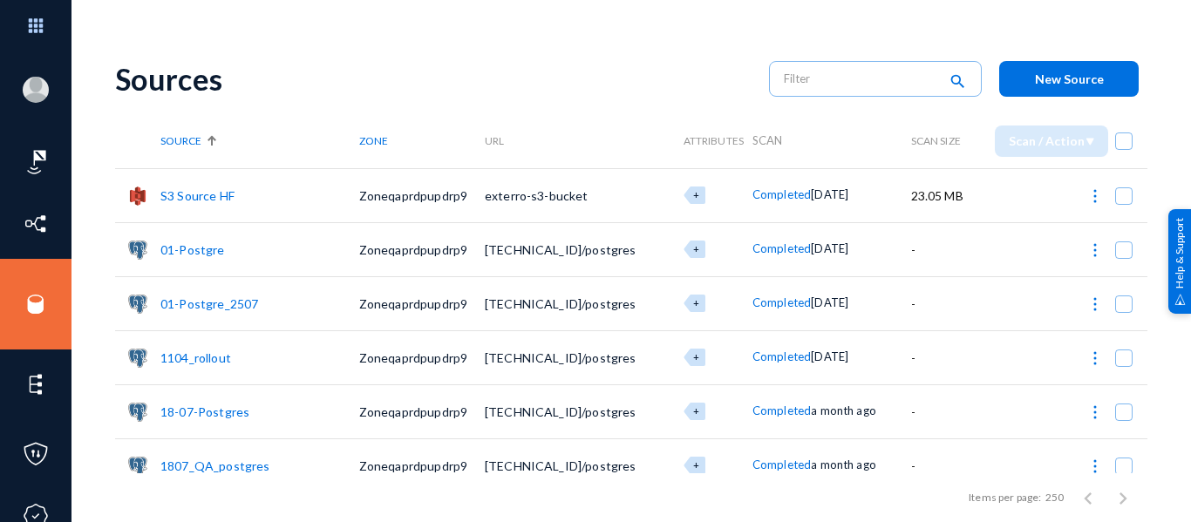  I want to click on a: 18-07-Postgres, so click(205, 412).